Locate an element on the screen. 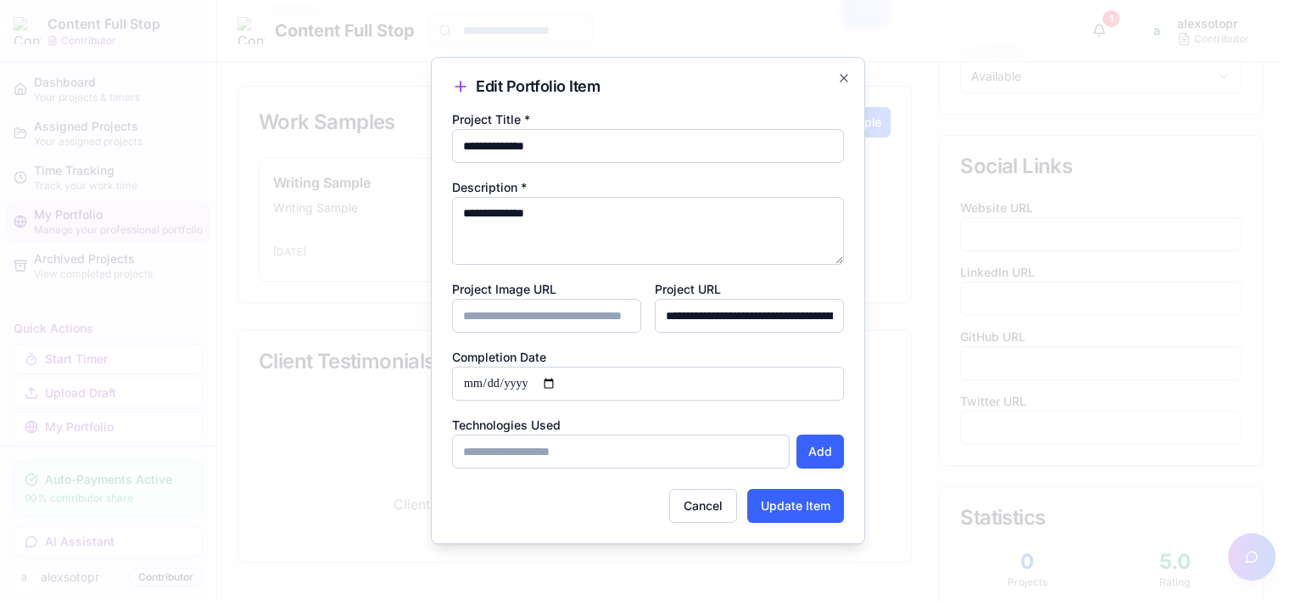  label: Project URL is located at coordinates (688, 288).